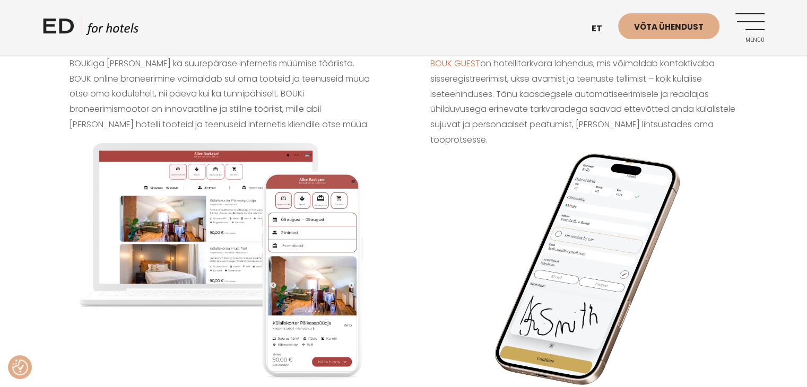 The height and width of the screenshot is (387, 807). What do you see at coordinates (91, 29) in the screenshot?
I see `a: ED HOTELS` at bounding box center [91, 29].